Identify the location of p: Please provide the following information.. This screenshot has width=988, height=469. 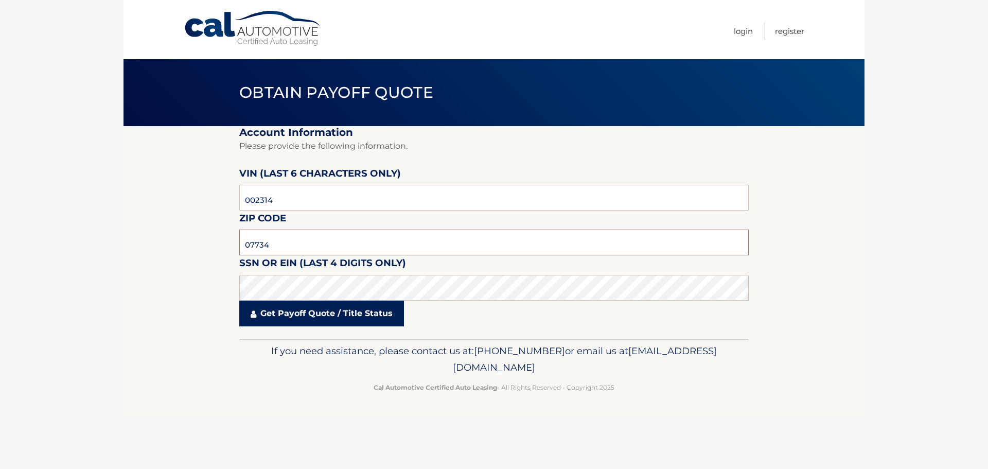
(494, 146).